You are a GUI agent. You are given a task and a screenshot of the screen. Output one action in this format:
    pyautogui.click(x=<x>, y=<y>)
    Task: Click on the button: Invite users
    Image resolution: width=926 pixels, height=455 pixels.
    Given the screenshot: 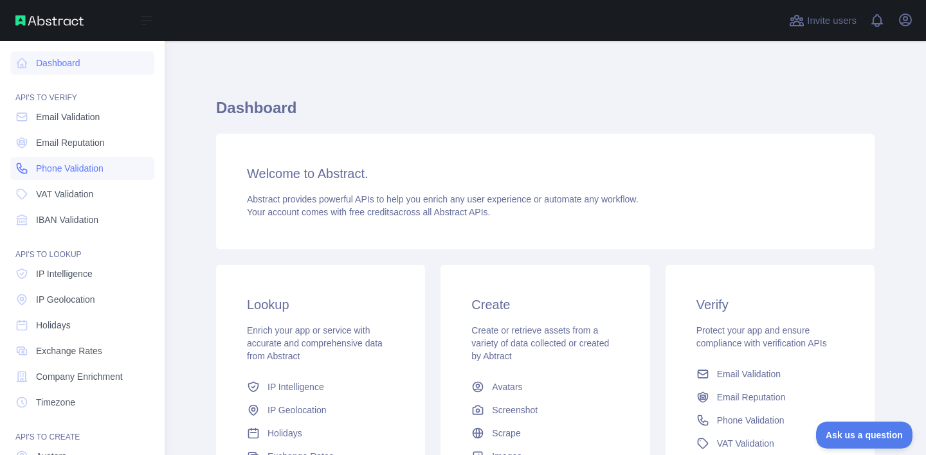 What is the action you would take?
    pyautogui.click(x=822, y=21)
    